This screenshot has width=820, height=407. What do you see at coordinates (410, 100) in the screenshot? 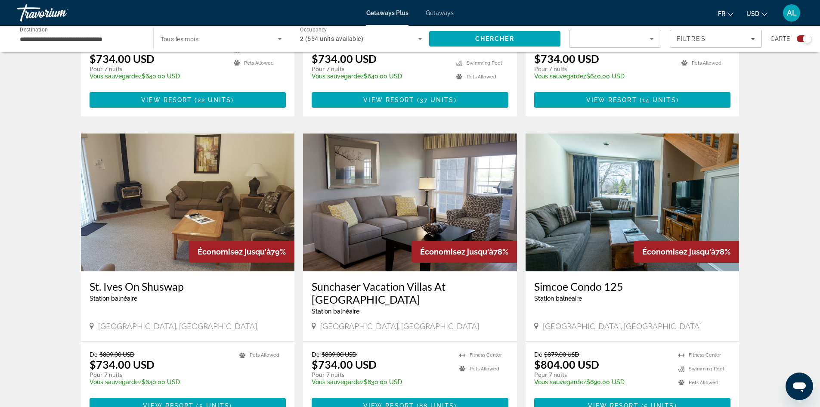
I see `button: View Resort(37 units)` at bounding box center [410, 100].